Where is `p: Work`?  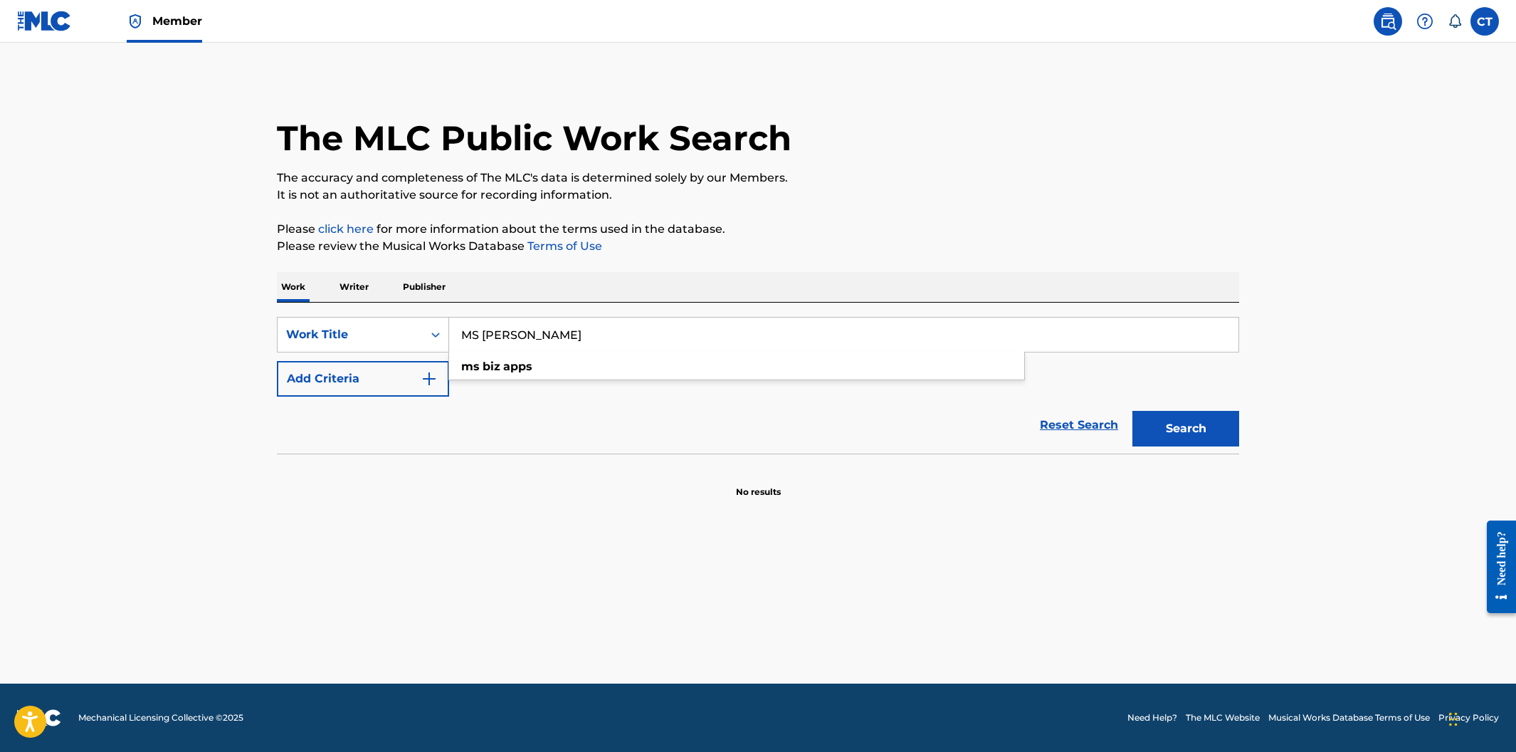 p: Work is located at coordinates (293, 287).